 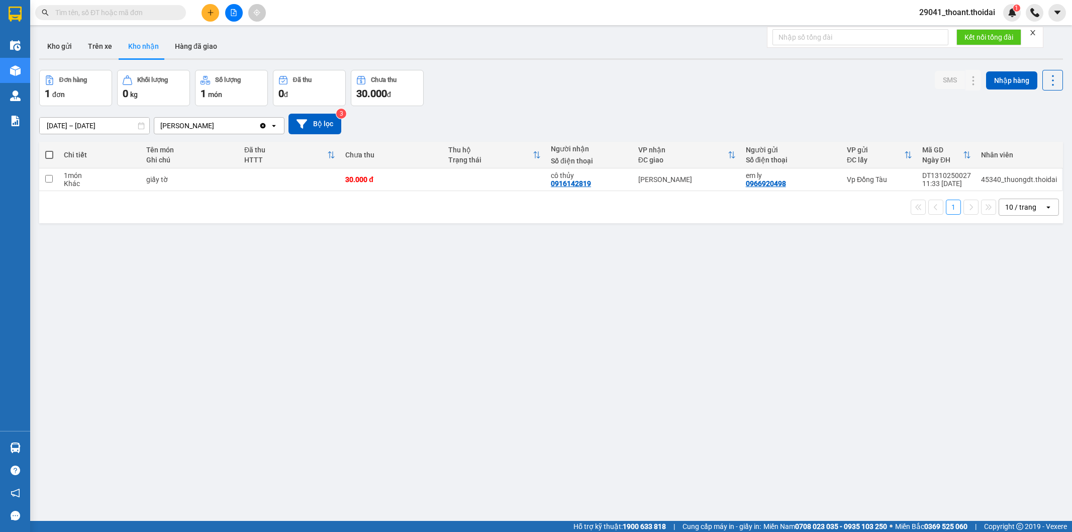 What do you see at coordinates (875, 150) in the screenshot?
I see `div: VP gửi` at bounding box center [875, 150].